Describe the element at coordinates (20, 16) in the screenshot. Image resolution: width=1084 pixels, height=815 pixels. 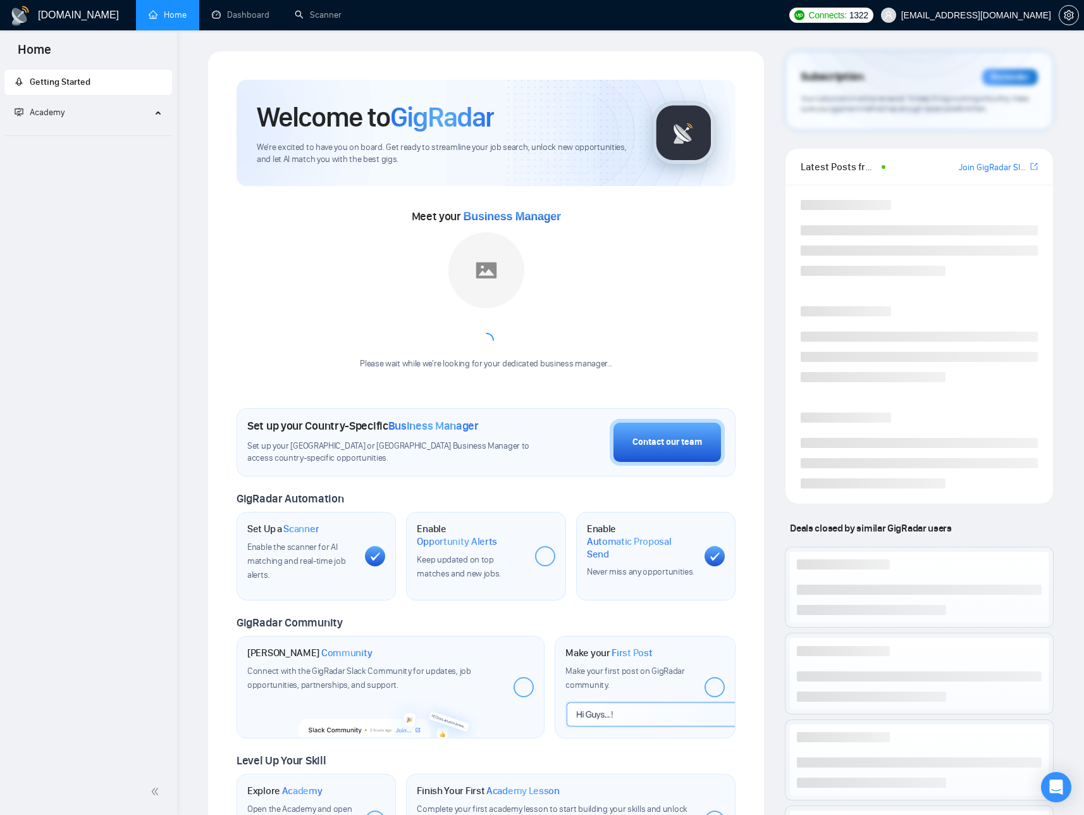
I see `img: logo` at that location.